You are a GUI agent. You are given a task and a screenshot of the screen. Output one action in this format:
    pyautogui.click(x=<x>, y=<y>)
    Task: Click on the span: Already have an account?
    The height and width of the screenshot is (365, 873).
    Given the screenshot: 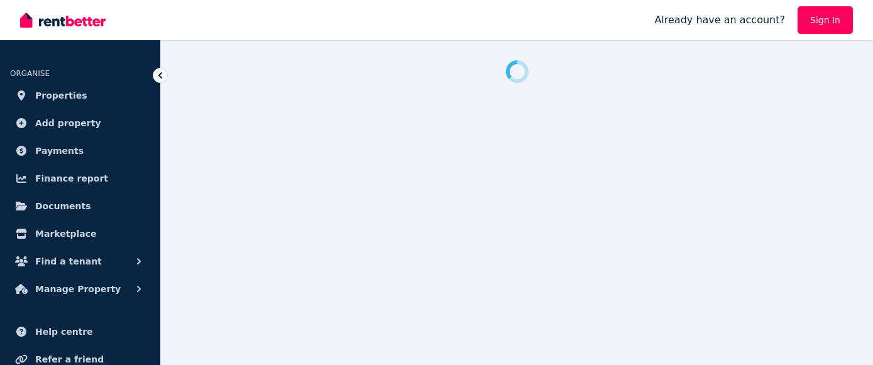 What is the action you would take?
    pyautogui.click(x=720, y=20)
    